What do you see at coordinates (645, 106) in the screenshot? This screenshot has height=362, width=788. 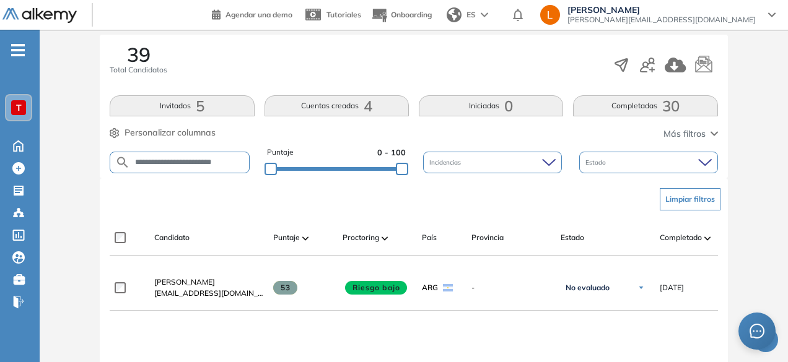 I see `button: Completadas30` at bounding box center [645, 106].